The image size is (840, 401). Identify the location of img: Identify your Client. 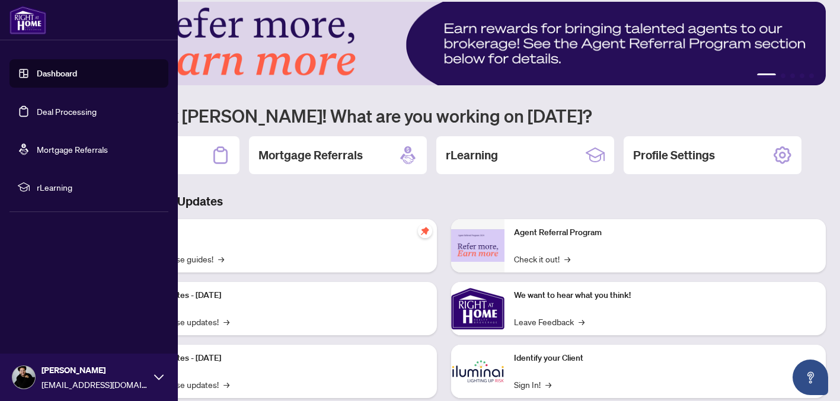
(478, 372).